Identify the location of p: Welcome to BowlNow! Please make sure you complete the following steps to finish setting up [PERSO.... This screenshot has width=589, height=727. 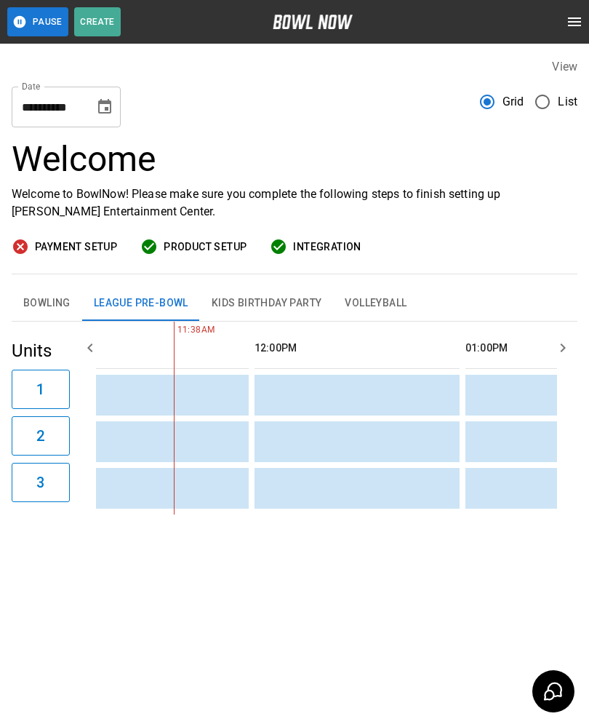
(295, 203).